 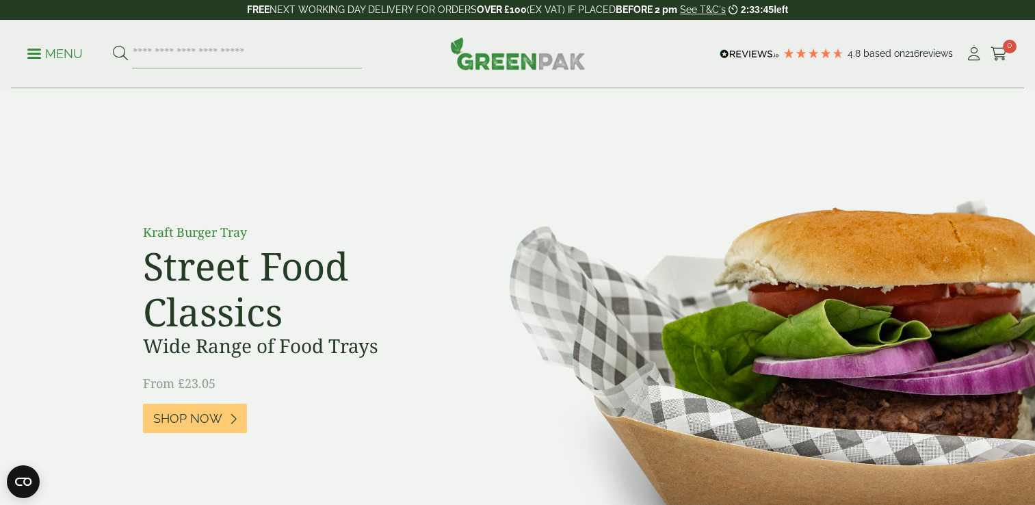 I want to click on span: 2:33:45, so click(x=758, y=10).